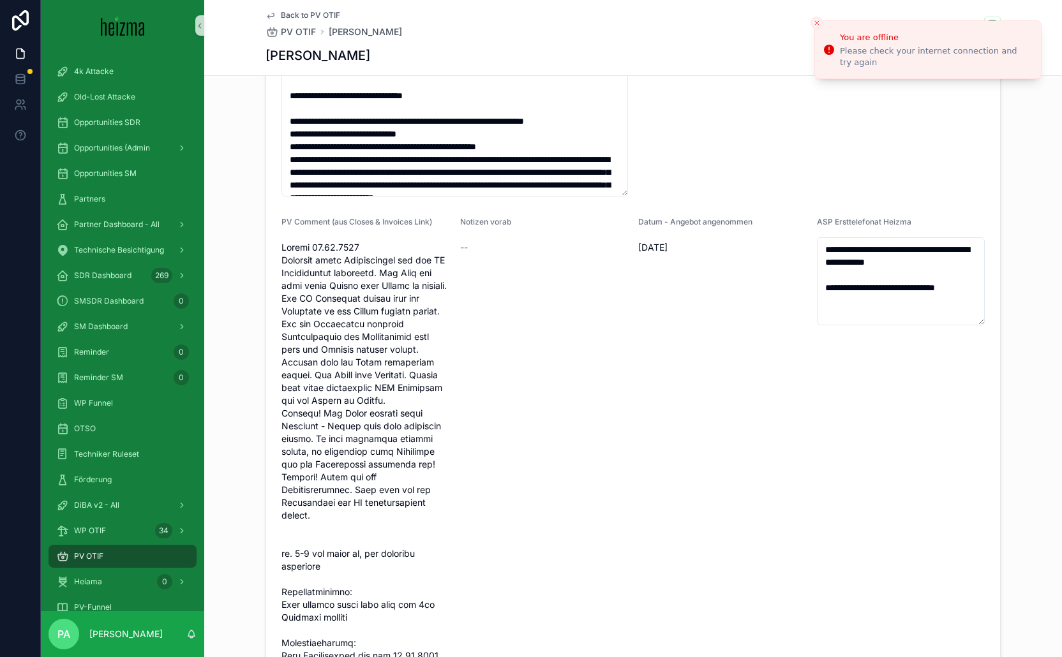 This screenshot has width=1062, height=657. Describe the element at coordinates (64, 634) in the screenshot. I see `span: PA` at that location.